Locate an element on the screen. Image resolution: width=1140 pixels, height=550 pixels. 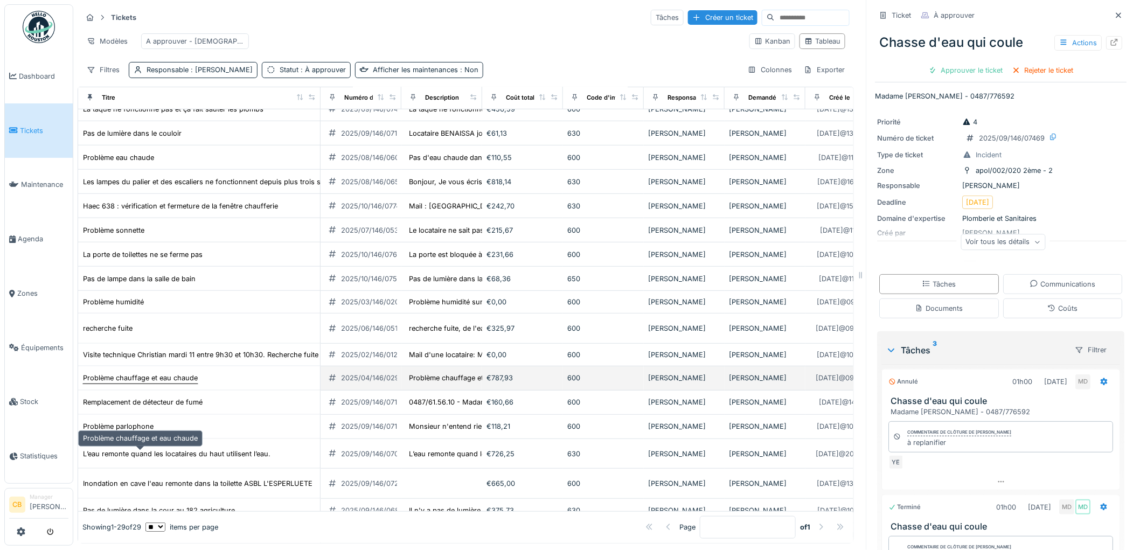
div: Responsable is located at coordinates (199, 69).